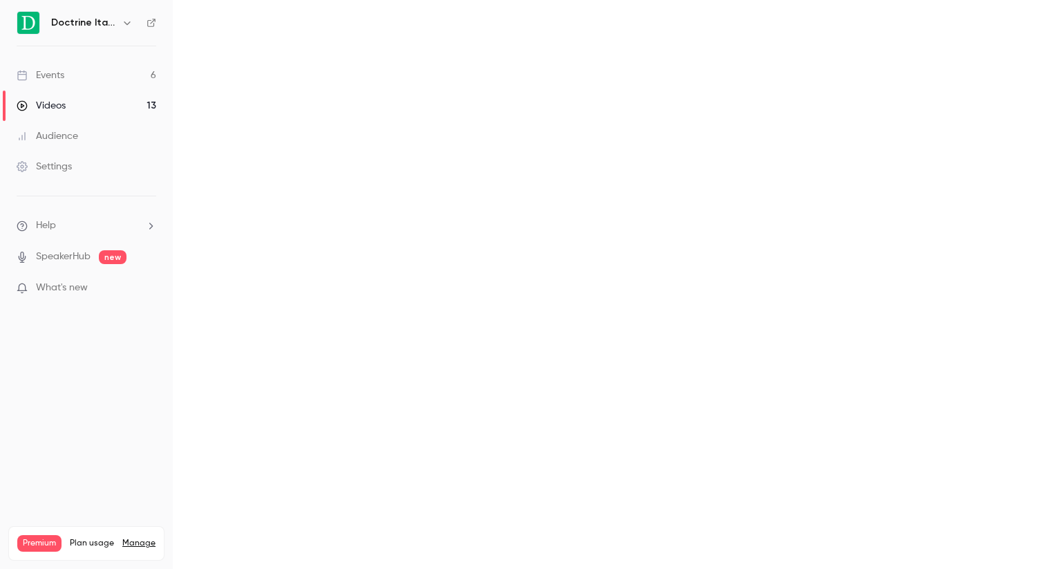 The height and width of the screenshot is (569, 1045). I want to click on h6: Doctrine Italia, so click(84, 23).